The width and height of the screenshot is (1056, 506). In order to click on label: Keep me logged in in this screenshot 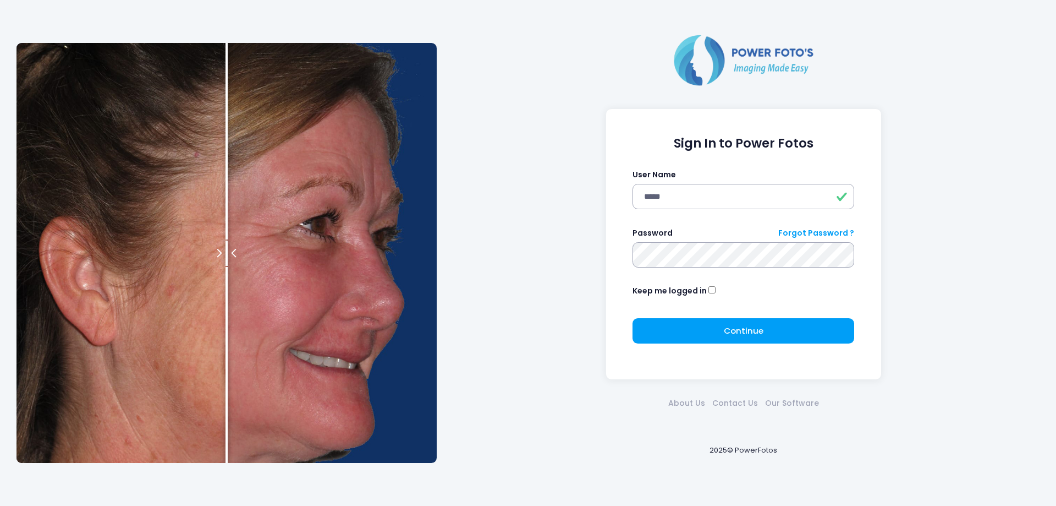, I will do `click(670, 290)`.